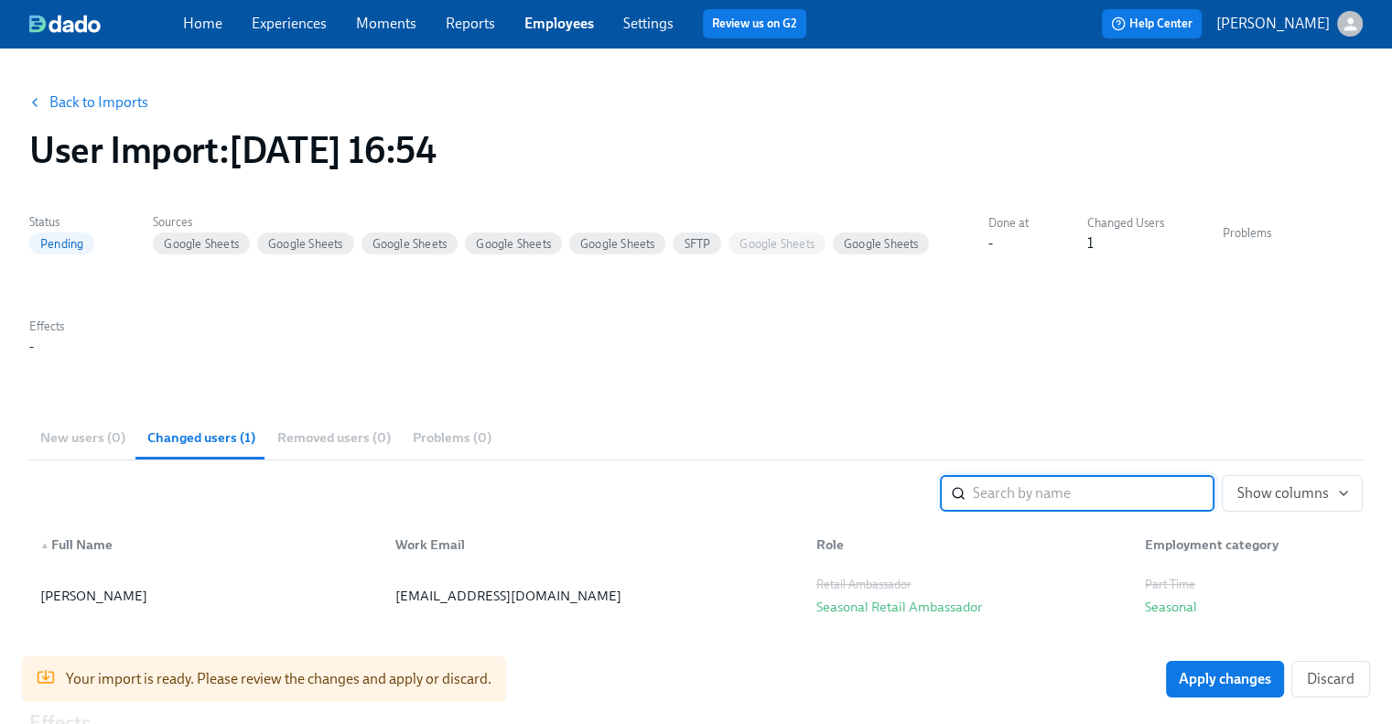 This screenshot has height=724, width=1392. I want to click on label: Problems, so click(1245, 233).